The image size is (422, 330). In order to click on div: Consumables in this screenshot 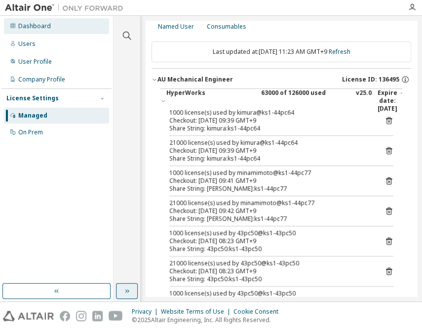, I will do `click(226, 27)`.